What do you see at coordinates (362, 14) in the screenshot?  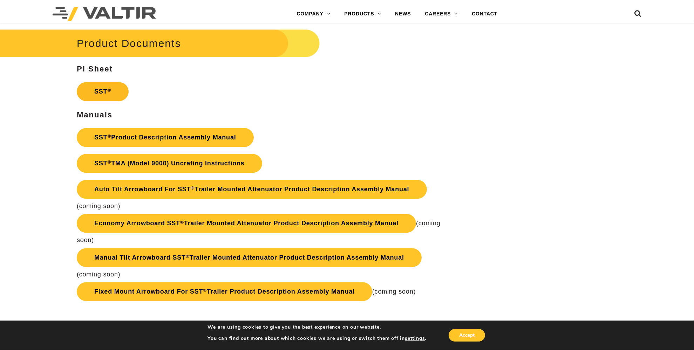 I see `a: PRODUCTS` at bounding box center [362, 14].